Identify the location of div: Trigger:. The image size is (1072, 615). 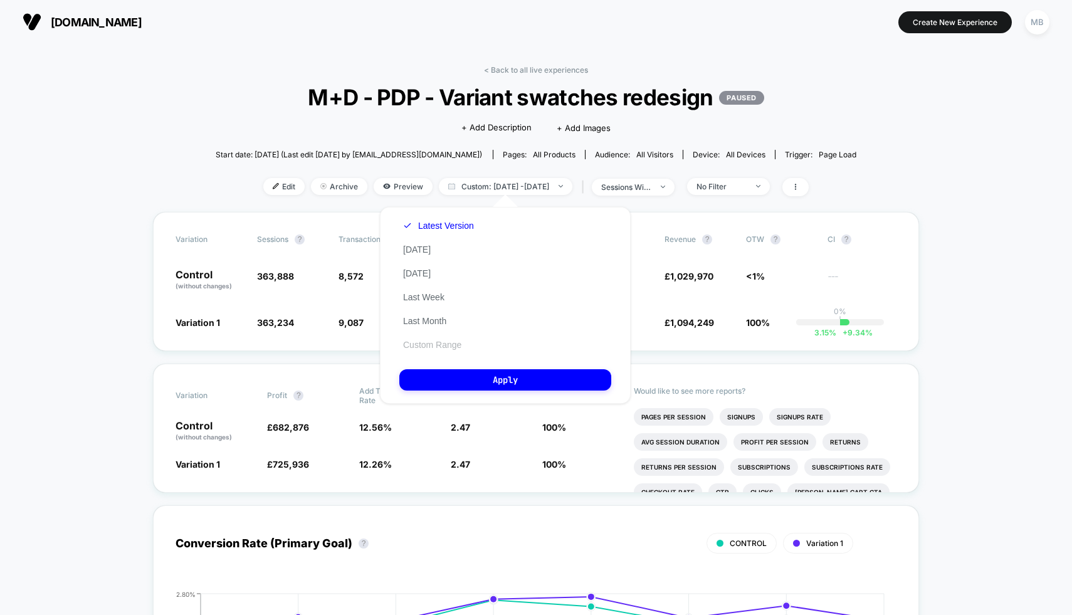
(821, 154).